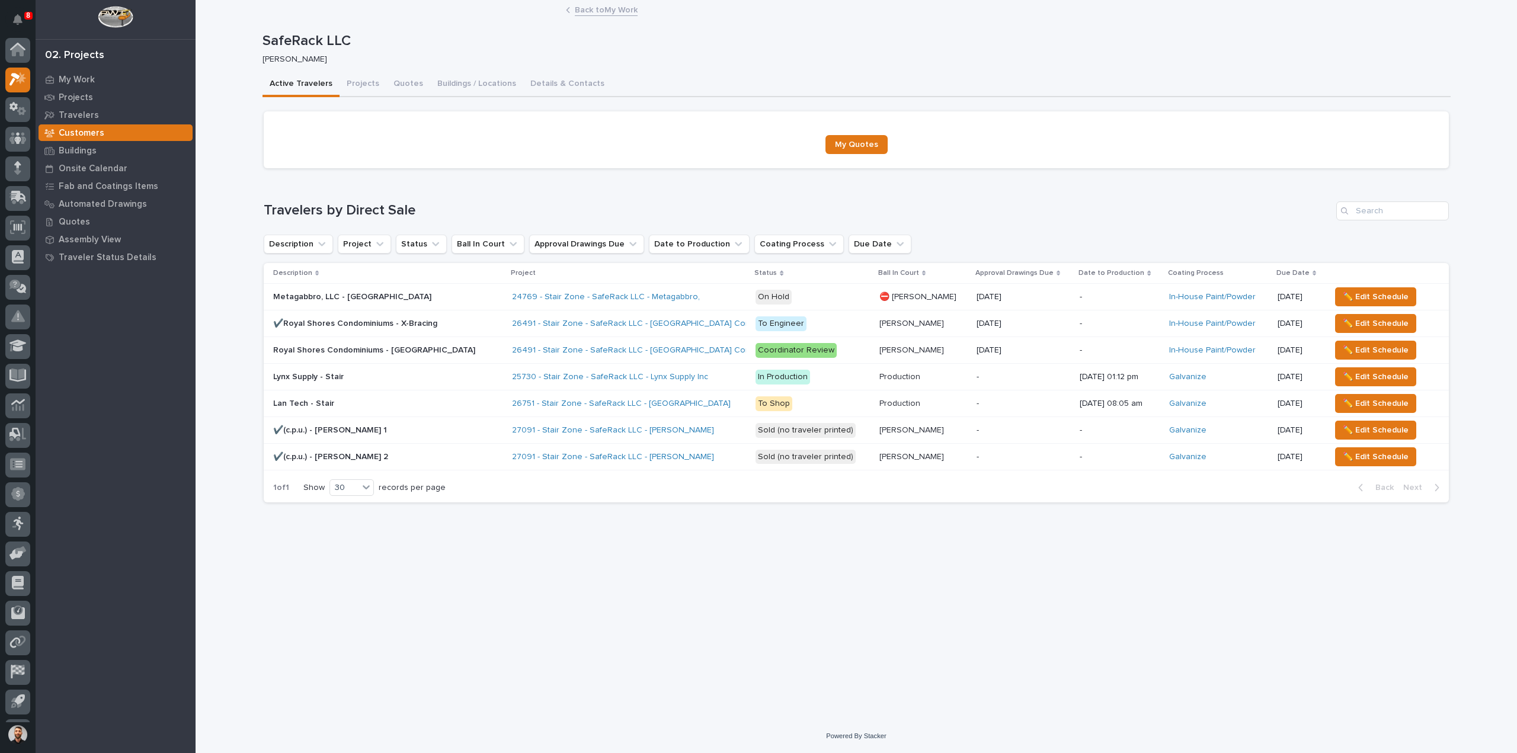 The width and height of the screenshot is (1517, 753). Describe the element at coordinates (856, 736) in the screenshot. I see `a: Powered By Stacker` at that location.